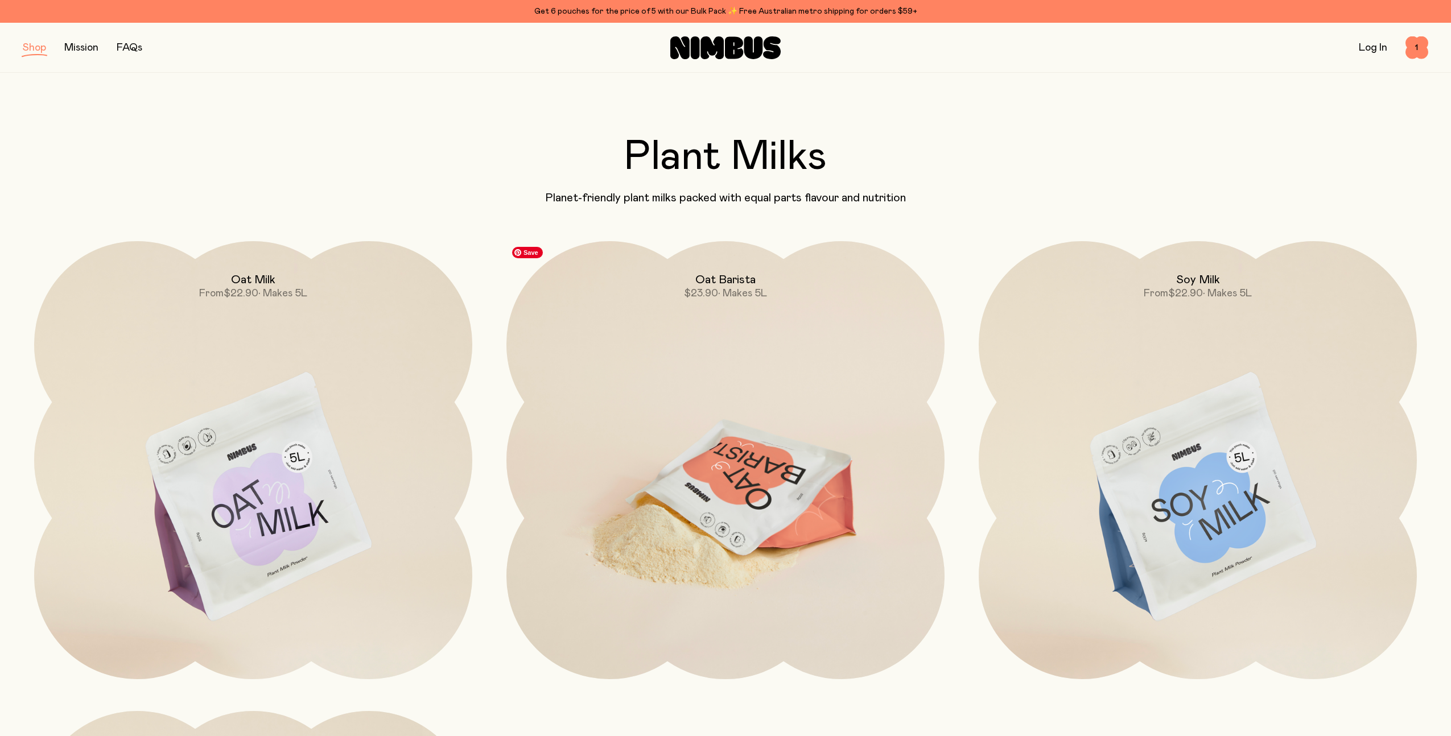 The width and height of the screenshot is (1451, 736). Describe the element at coordinates (725, 280) in the screenshot. I see `h2: Oat Barista` at that location.